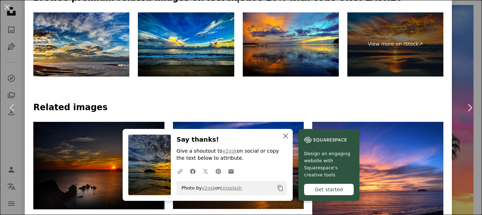 The height and width of the screenshot is (215, 482). I want to click on h4: Related images, so click(238, 108).